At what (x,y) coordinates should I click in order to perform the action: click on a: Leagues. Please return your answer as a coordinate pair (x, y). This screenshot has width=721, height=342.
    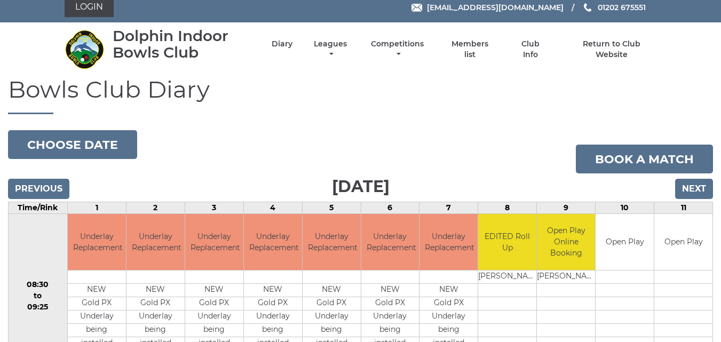
    Looking at the image, I should click on (330, 49).